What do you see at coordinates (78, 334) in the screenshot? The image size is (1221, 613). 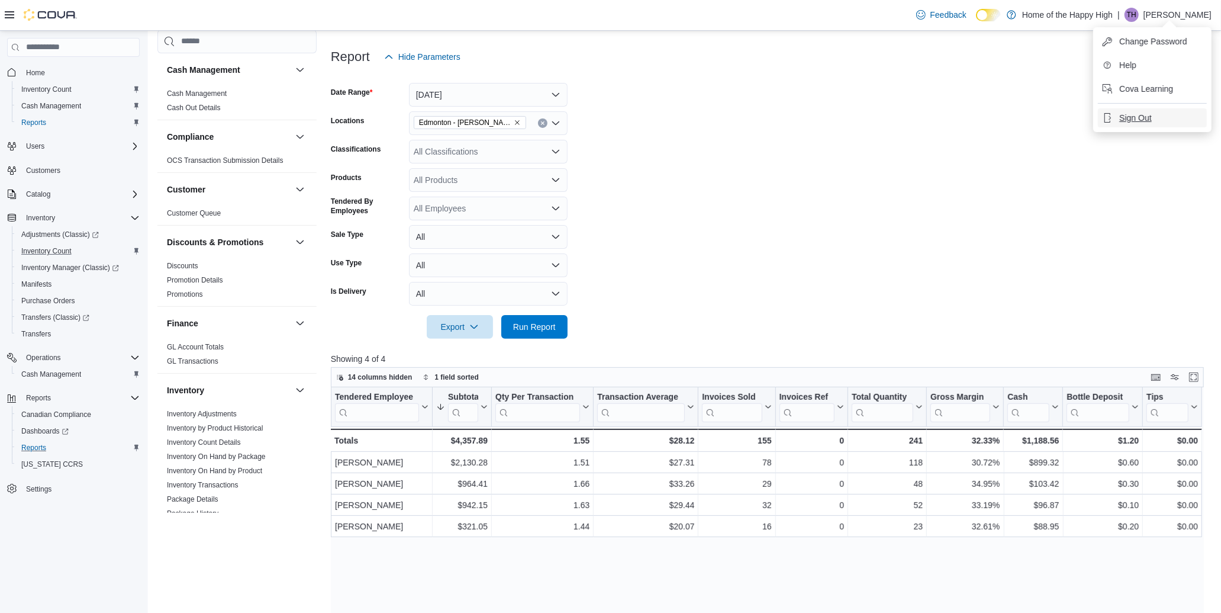 I see `button: Transfers` at bounding box center [78, 334].